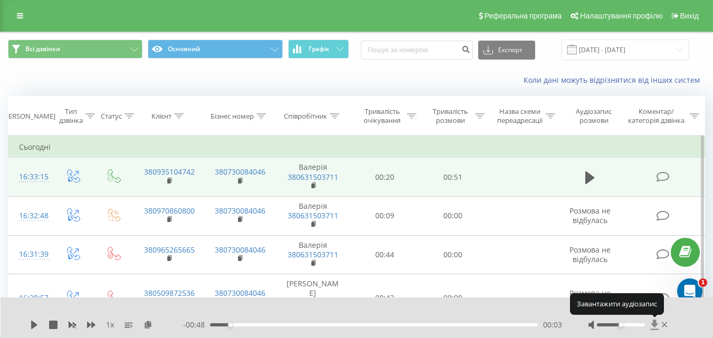 This screenshot has width=713, height=338. What do you see at coordinates (384, 177) in the screenshot?
I see `td: 00:20` at bounding box center [384, 177].